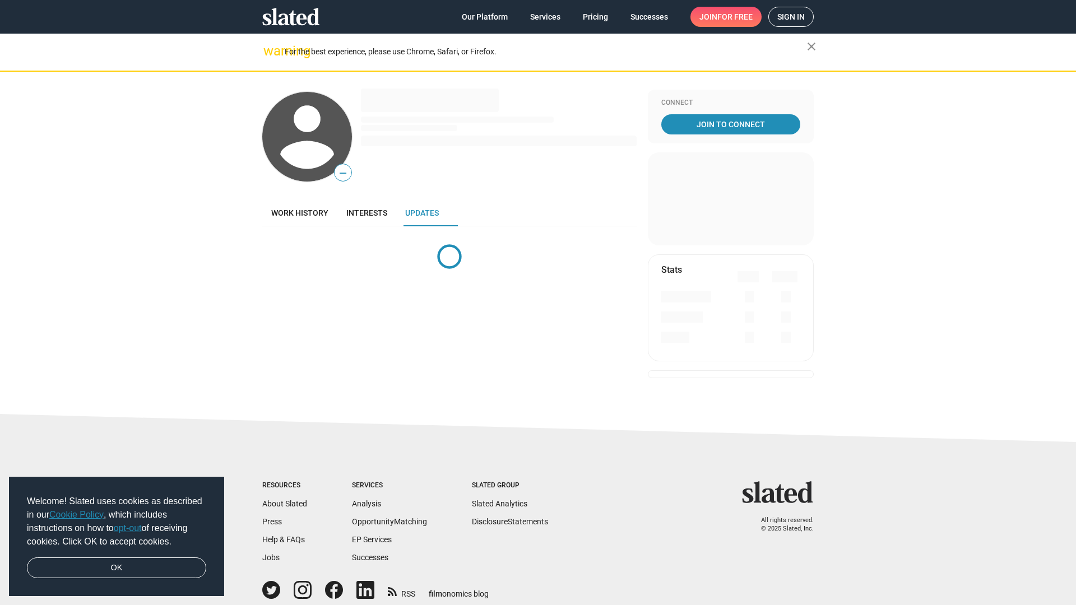 The height and width of the screenshot is (605, 1076). Describe the element at coordinates (300, 213) in the screenshot. I see `span: Work history` at that location.